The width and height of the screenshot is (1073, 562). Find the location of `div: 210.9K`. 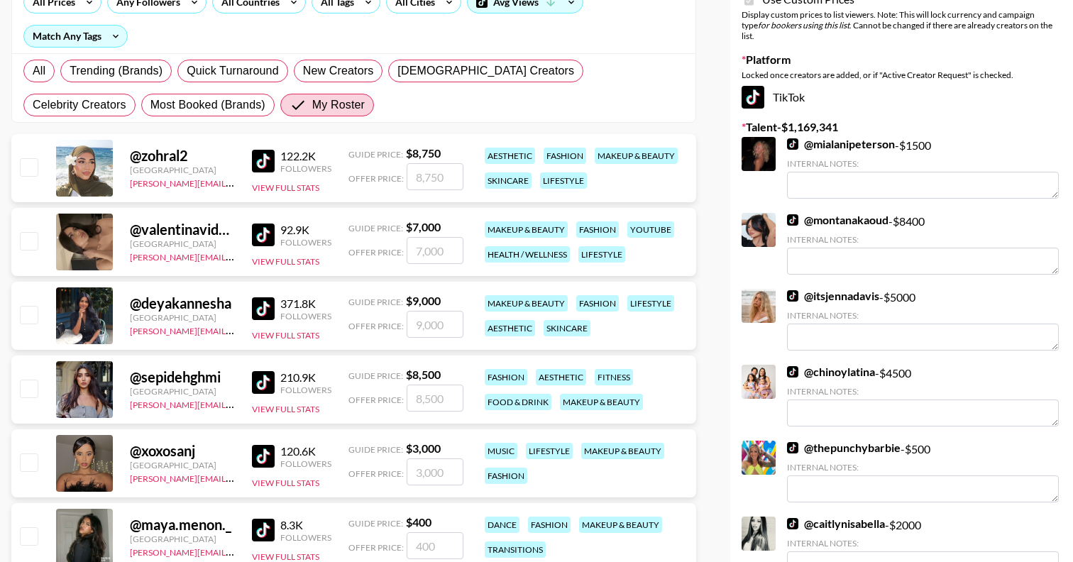

div: 210.9K is located at coordinates (306, 377).